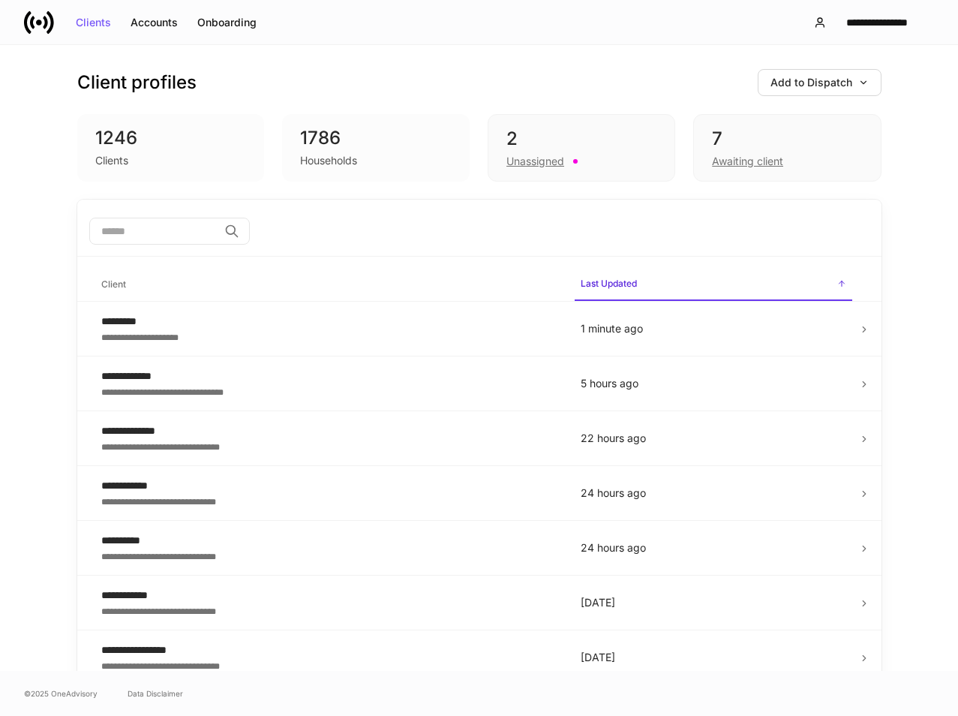 The image size is (958, 716). What do you see at coordinates (787, 148) in the screenshot?
I see `div: 7Awaiting client` at bounding box center [787, 148].